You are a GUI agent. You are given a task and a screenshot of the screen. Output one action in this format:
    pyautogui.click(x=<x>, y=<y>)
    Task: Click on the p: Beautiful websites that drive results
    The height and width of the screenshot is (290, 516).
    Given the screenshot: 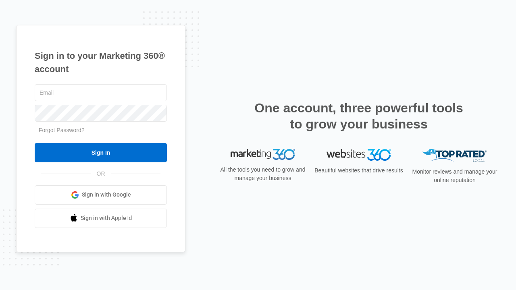 What is the action you would take?
    pyautogui.click(x=359, y=171)
    